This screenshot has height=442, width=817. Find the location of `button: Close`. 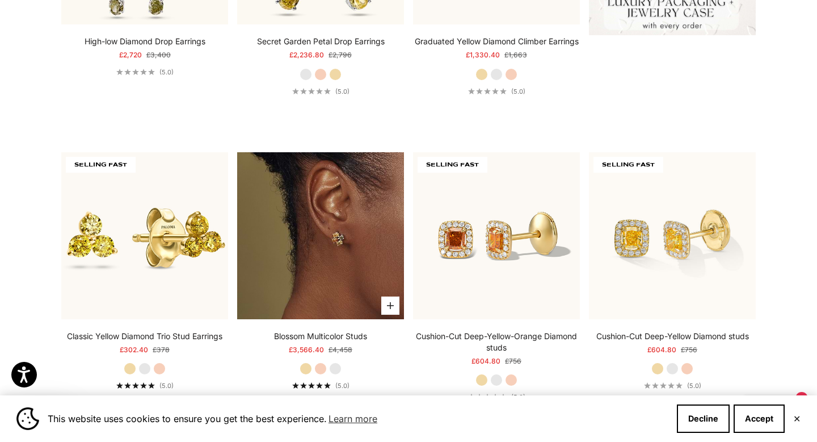

button: Close is located at coordinates (797, 418).